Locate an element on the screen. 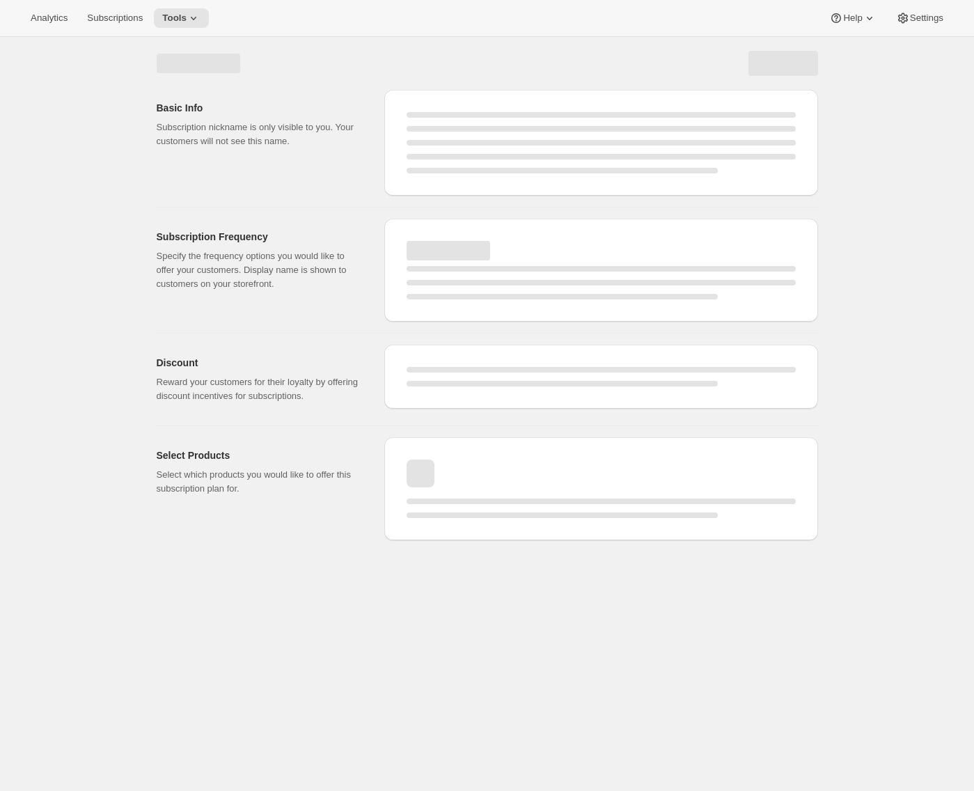 Image resolution: width=974 pixels, height=791 pixels. button: Help is located at coordinates (852, 18).